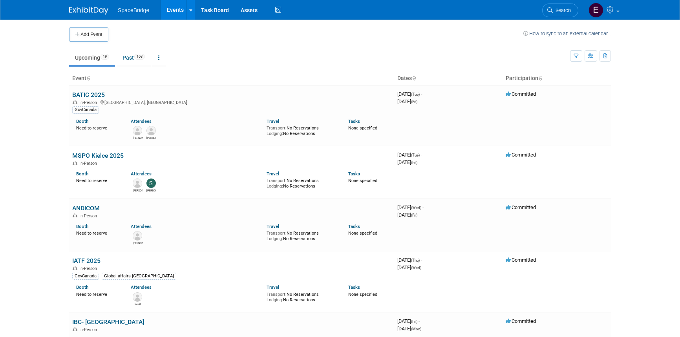  Describe the element at coordinates (86, 261) in the screenshot. I see `a: IATF 2025` at that location.